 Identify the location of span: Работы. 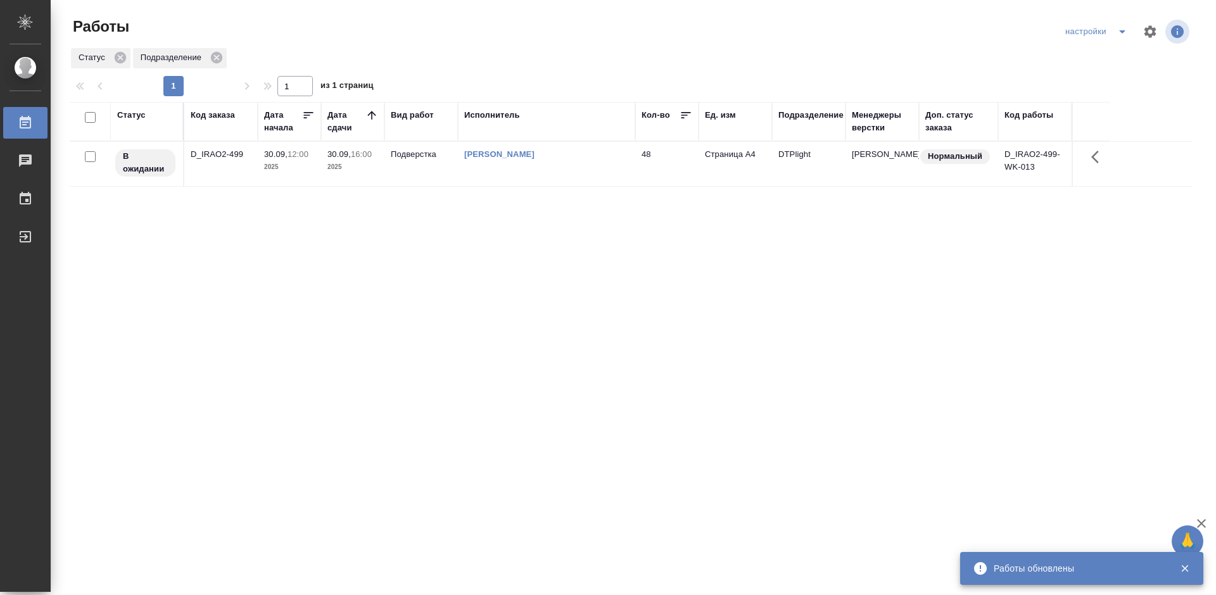
(99, 27).